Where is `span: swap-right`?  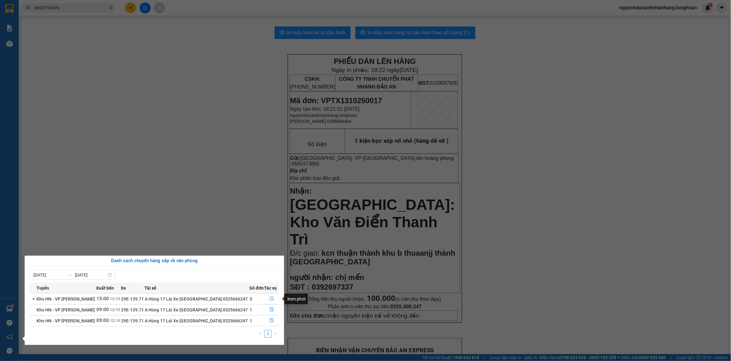 span: swap-right is located at coordinates (70, 275).